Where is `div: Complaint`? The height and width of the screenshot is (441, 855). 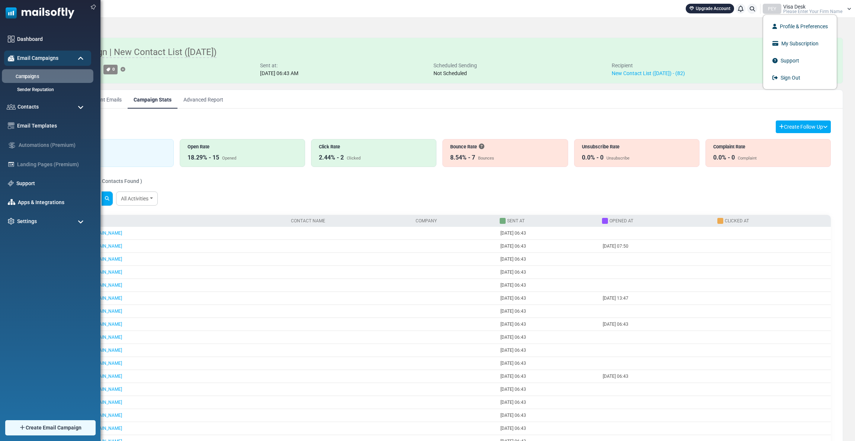
div: Complaint is located at coordinates (747, 158).